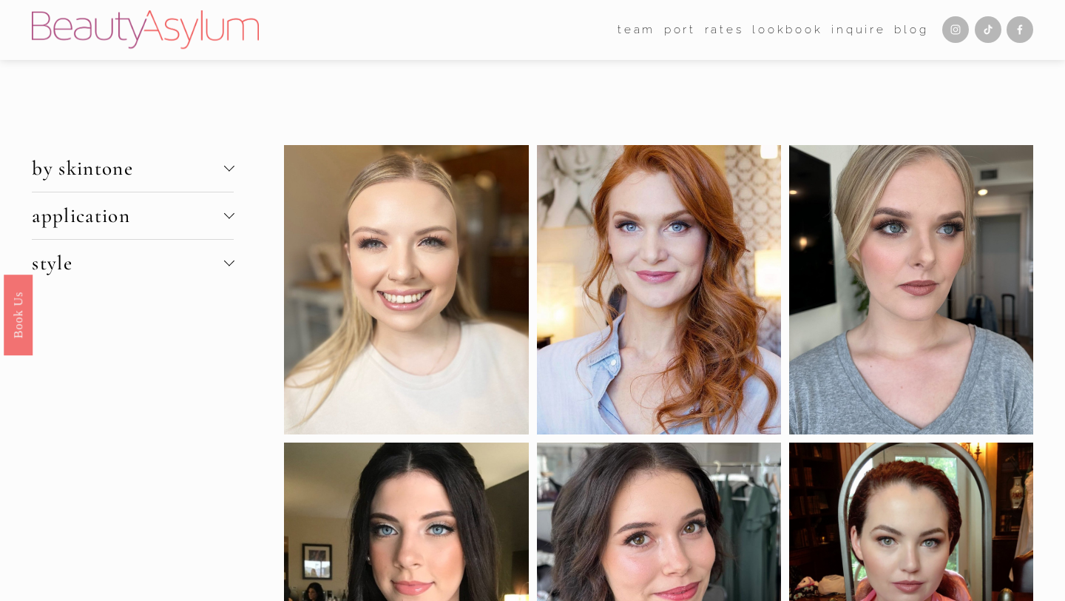  Describe the element at coordinates (724, 30) in the screenshot. I see `a: Rates` at that location.